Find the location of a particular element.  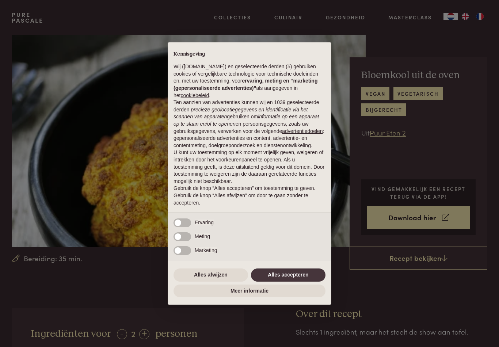

button: Alles afwijzen is located at coordinates (211, 275).